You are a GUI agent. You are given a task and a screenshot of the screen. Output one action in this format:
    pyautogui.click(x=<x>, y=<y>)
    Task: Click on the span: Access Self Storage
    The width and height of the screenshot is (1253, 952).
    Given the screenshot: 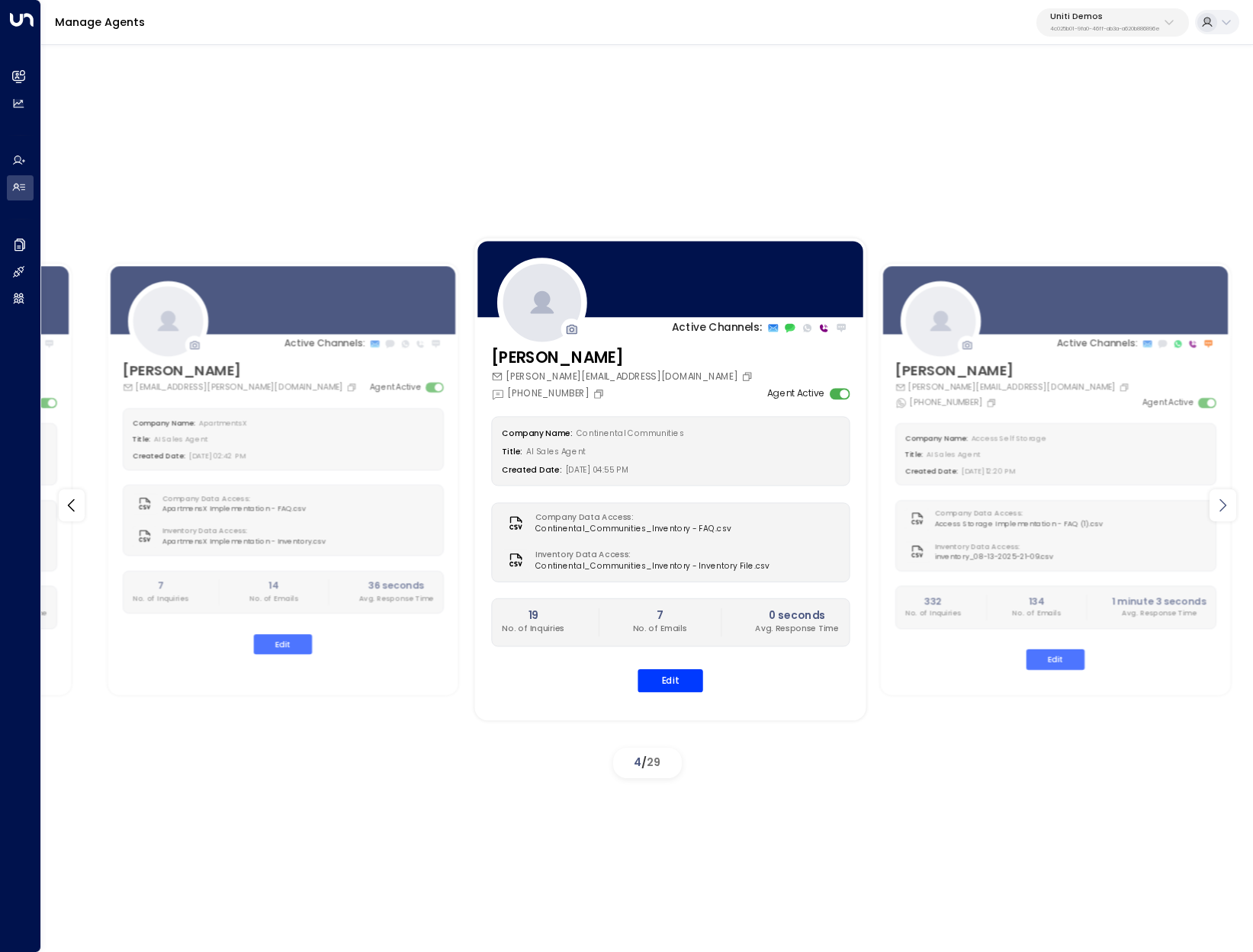 What is the action you would take?
    pyautogui.click(x=1009, y=438)
    